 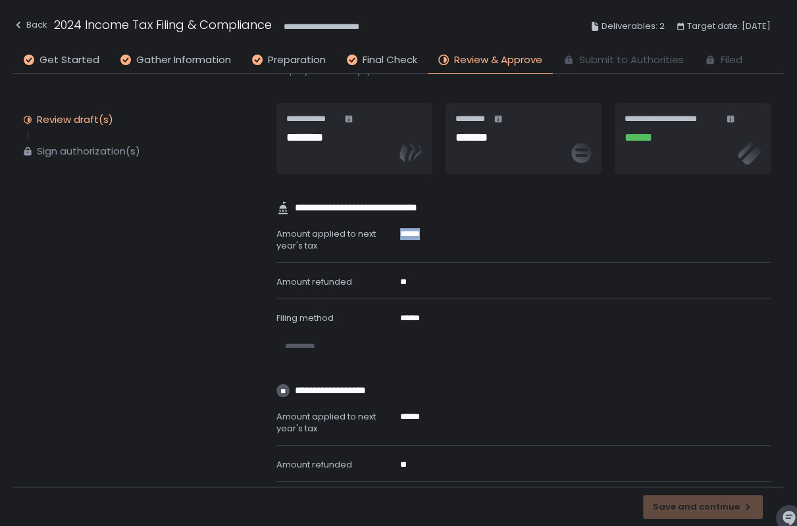 What do you see at coordinates (30, 25) in the screenshot?
I see `div: Back` at bounding box center [30, 25].